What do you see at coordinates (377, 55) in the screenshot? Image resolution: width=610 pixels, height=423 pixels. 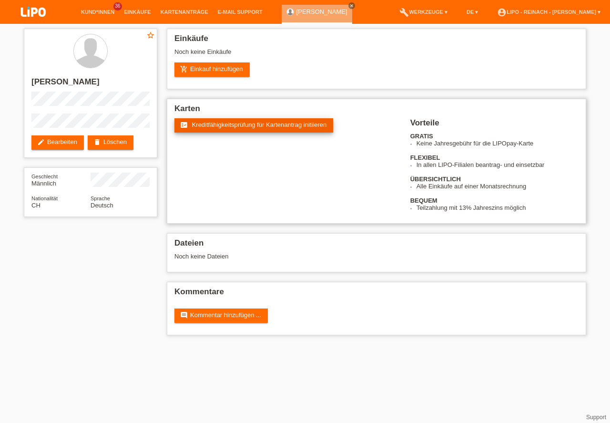 I see `div: Noch keine Einkäufe` at bounding box center [377, 55].